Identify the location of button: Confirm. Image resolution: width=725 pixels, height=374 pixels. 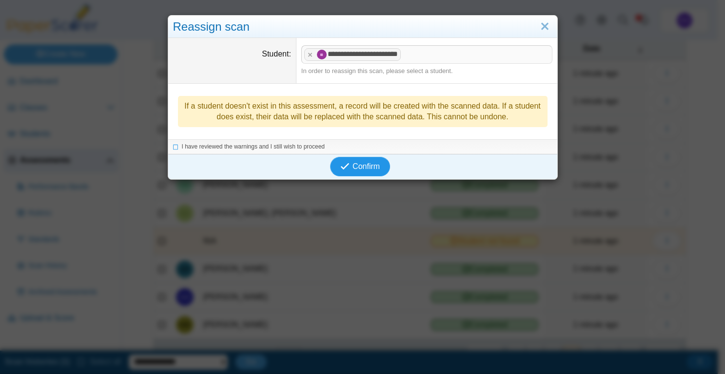
(360, 167).